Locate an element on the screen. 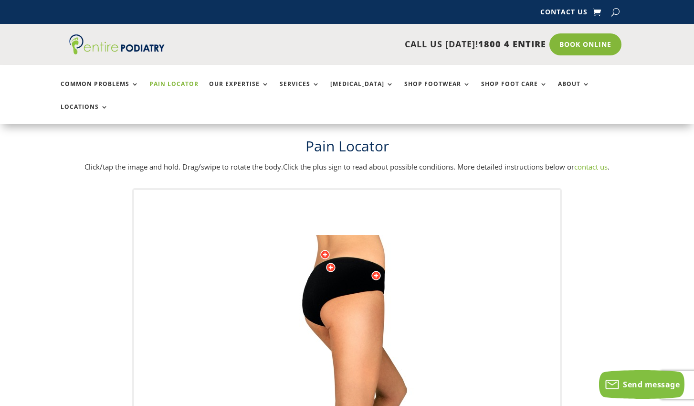  a: Services is located at coordinates (300, 91).